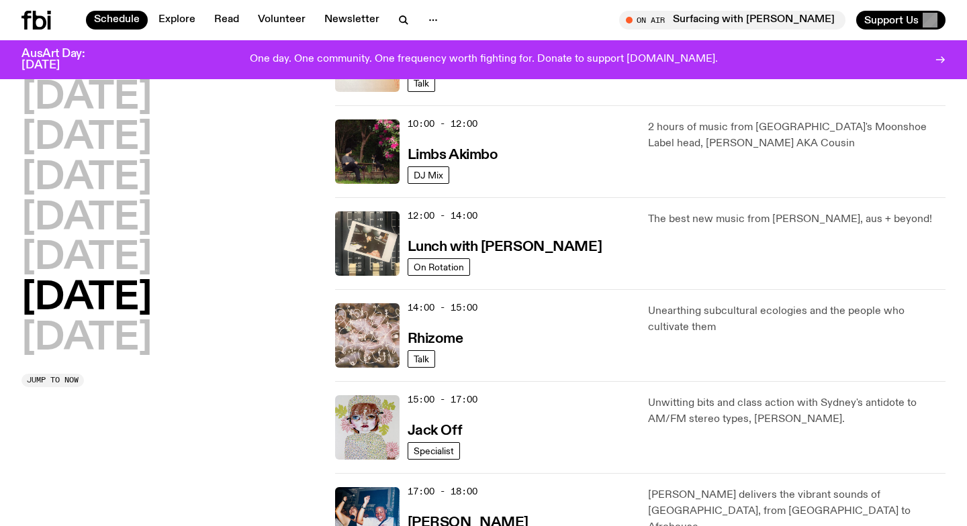 The height and width of the screenshot is (526, 967). What do you see at coordinates (434, 431) in the screenshot?
I see `h3: Jack Off` at bounding box center [434, 431].